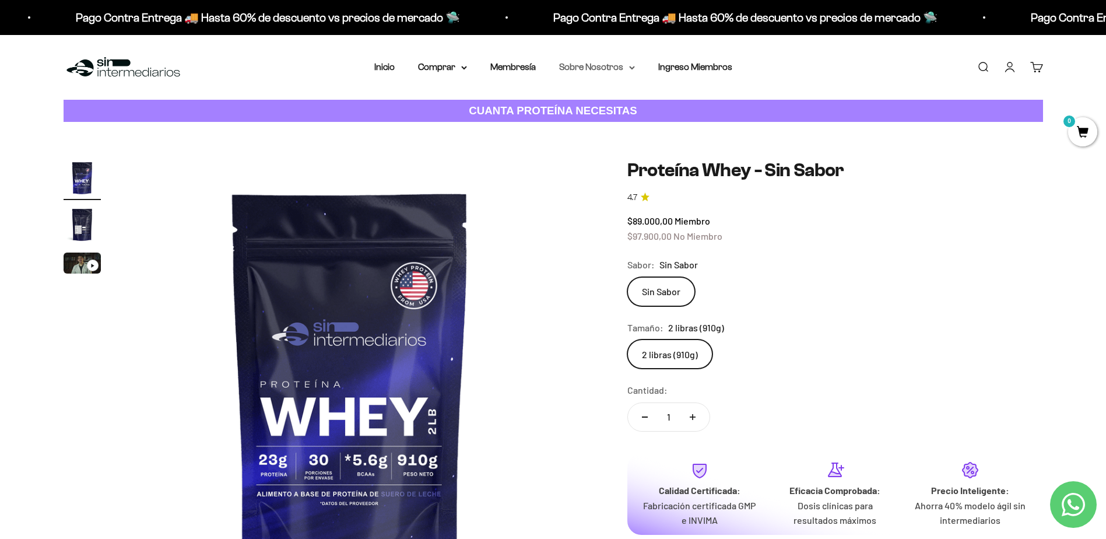 Image resolution: width=1106 pixels, height=539 pixels. I want to click on div: La confirmación de la pureza de los ingredientes., so click(128, 152).